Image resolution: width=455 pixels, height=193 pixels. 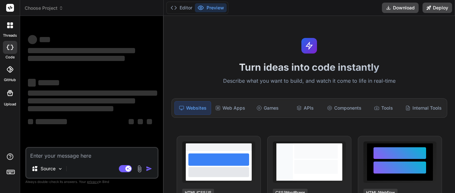 What do you see at coordinates (345, 108) in the screenshot?
I see `div: Components` at bounding box center [345, 108].